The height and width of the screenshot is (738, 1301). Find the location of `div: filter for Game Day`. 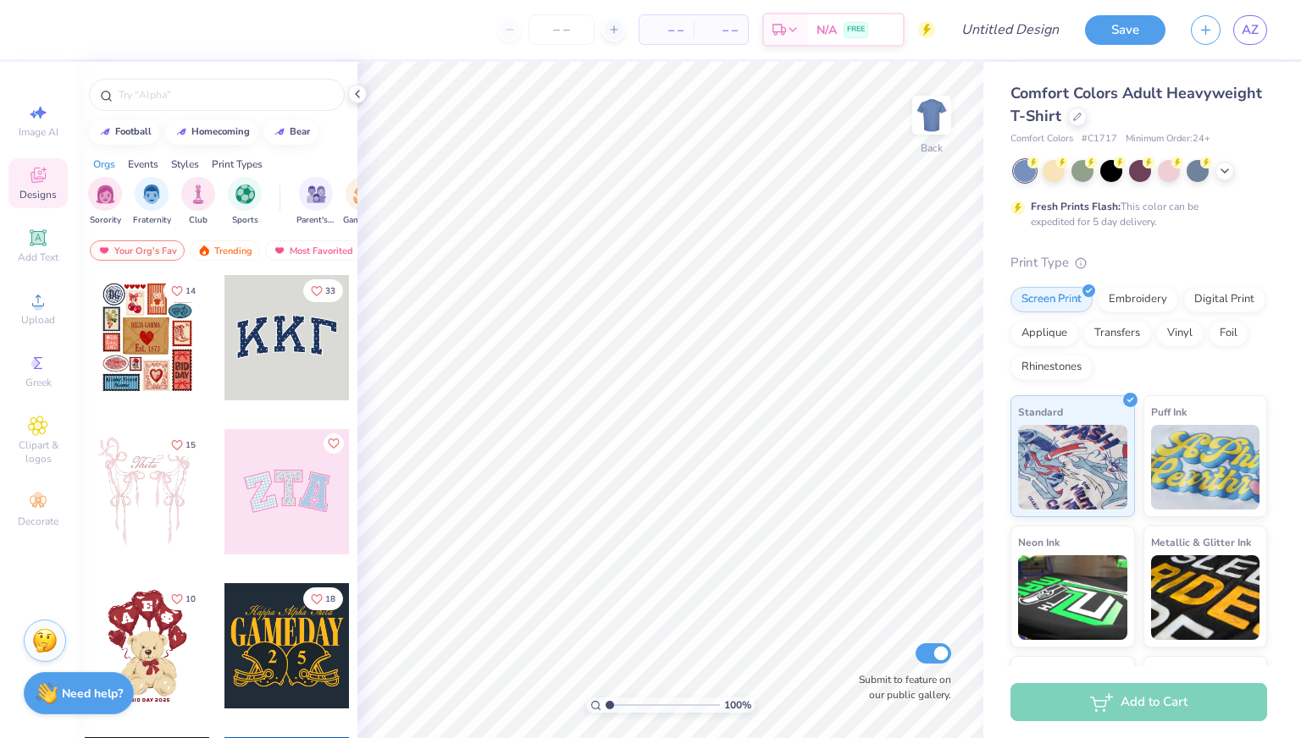

div: filter for Game Day is located at coordinates (362, 202).